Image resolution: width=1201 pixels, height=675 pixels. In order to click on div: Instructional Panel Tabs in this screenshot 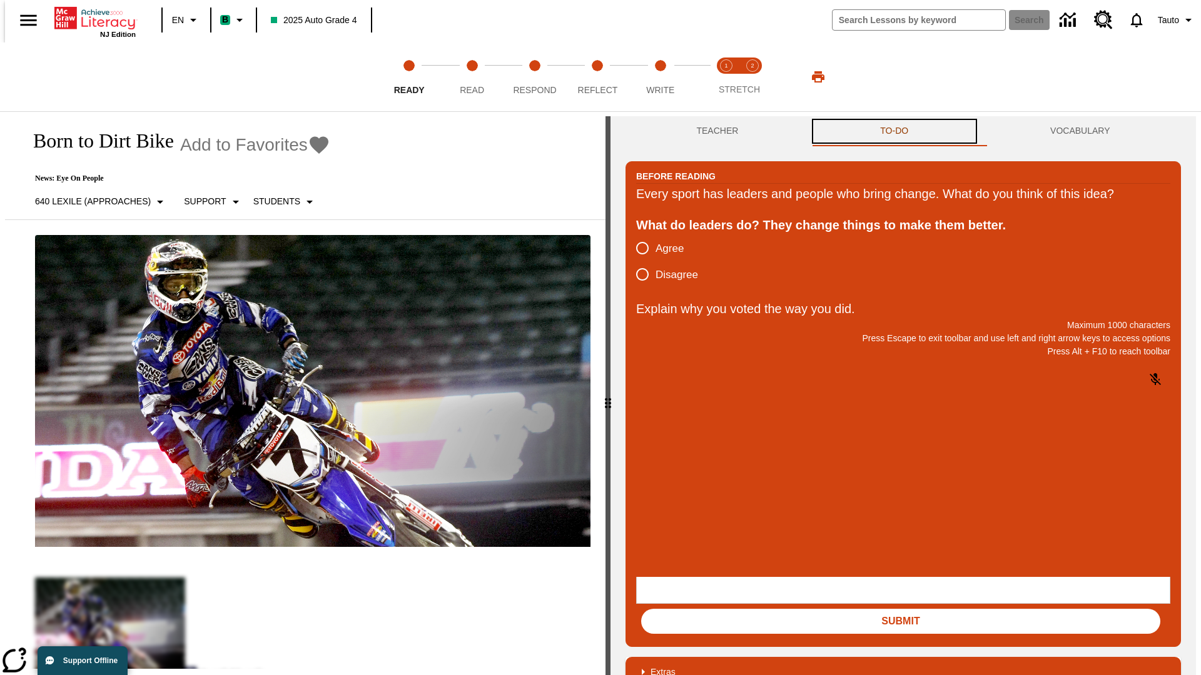, I will do `click(903, 131)`.